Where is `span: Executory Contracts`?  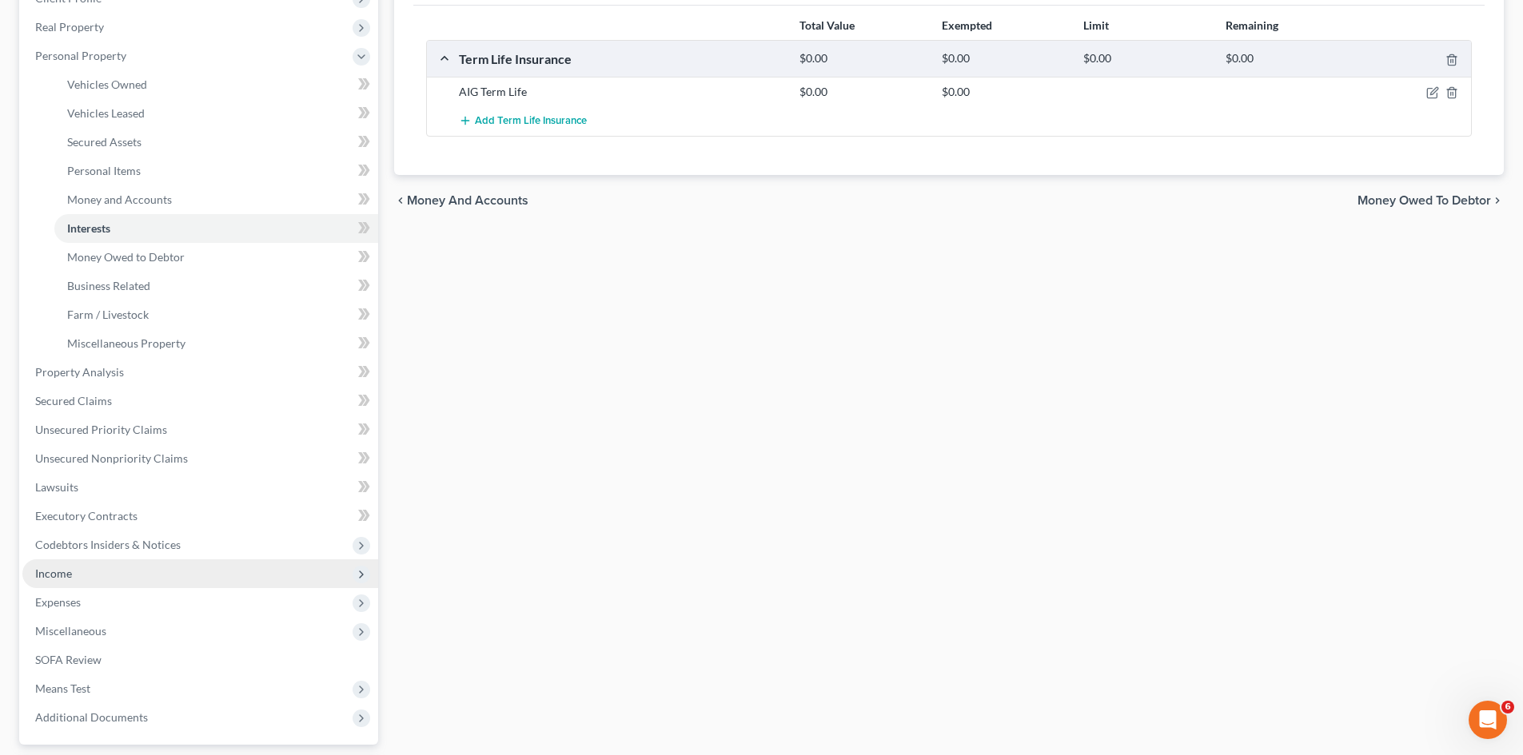 span: Executory Contracts is located at coordinates (86, 516).